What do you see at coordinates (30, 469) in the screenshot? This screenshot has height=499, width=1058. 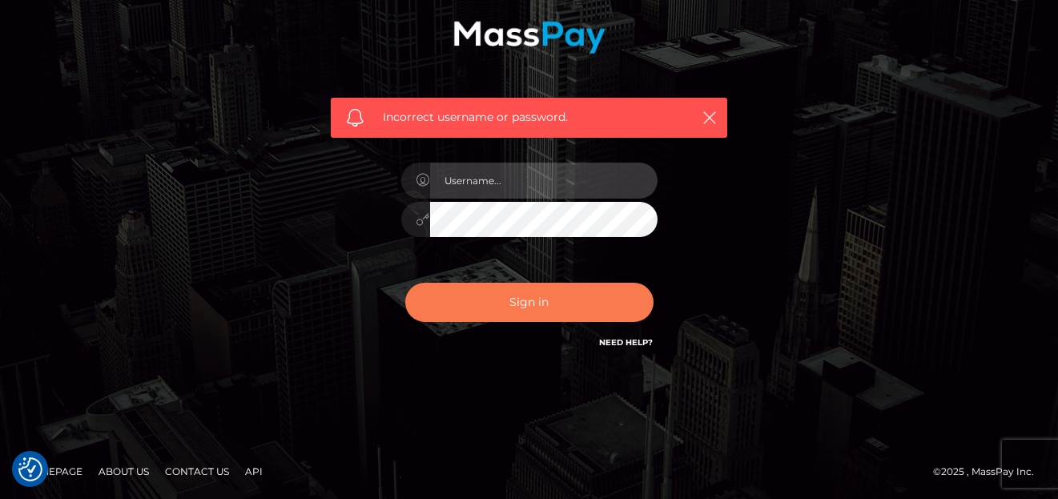 I see `button: Consent Preferences` at bounding box center [30, 469].